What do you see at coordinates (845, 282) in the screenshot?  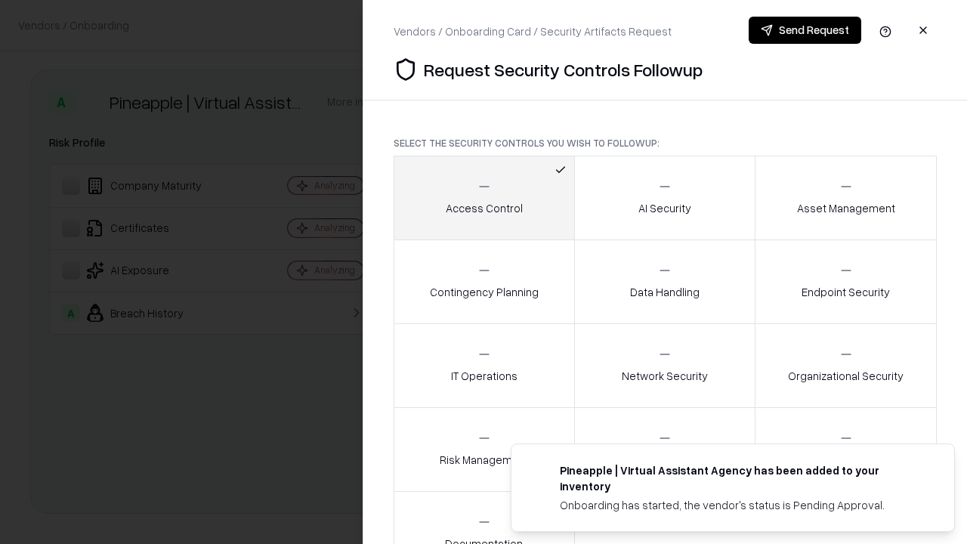 I see `button: Endpoint Security` at bounding box center [845, 282].